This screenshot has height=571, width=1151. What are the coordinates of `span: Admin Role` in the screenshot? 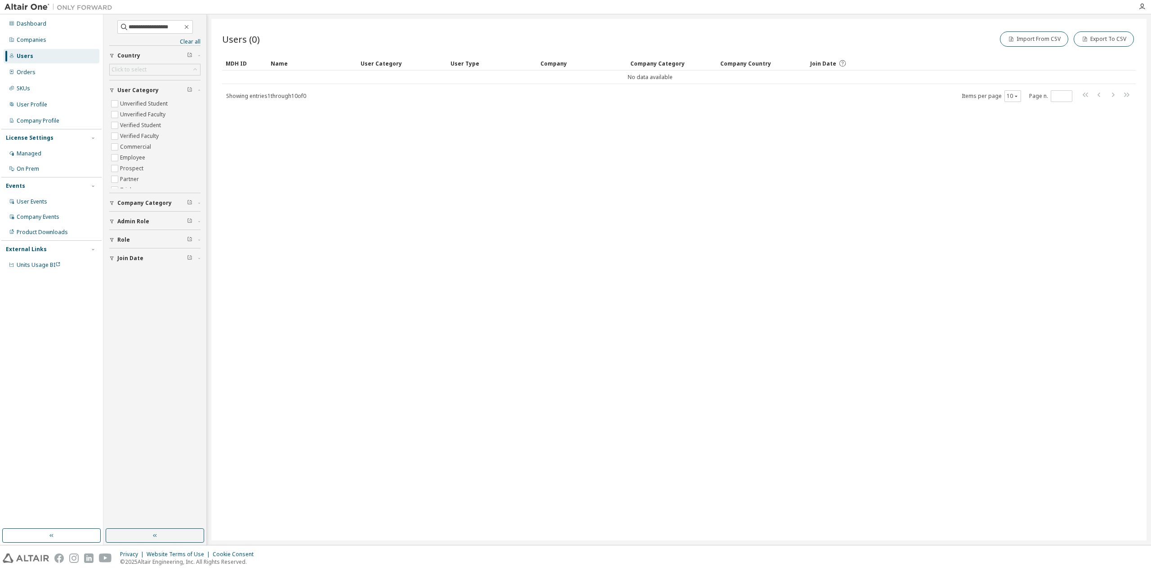 It's located at (133, 222).